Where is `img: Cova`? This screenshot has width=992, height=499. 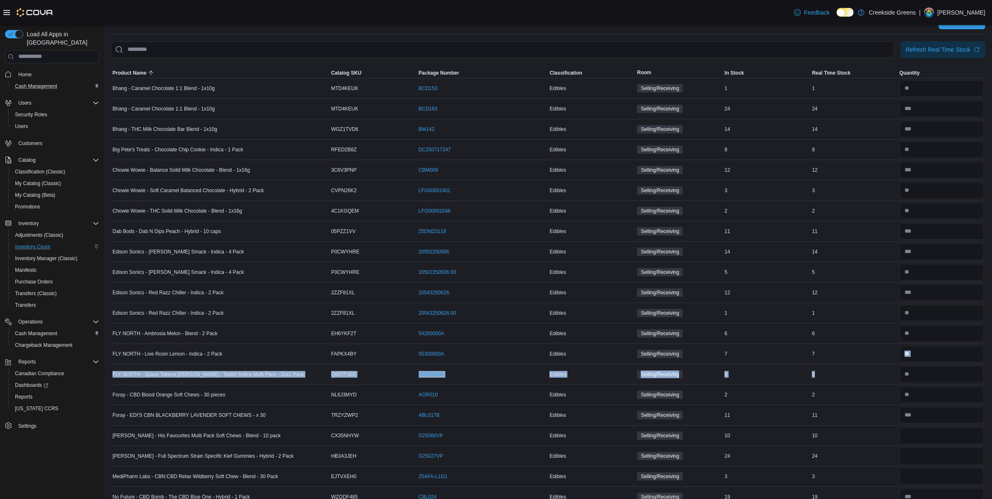 img: Cova is located at coordinates (35, 13).